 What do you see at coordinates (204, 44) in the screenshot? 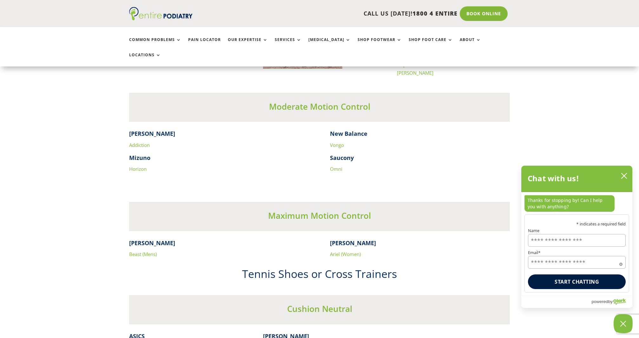
I see `a: Pain Locator` at bounding box center [204, 44].